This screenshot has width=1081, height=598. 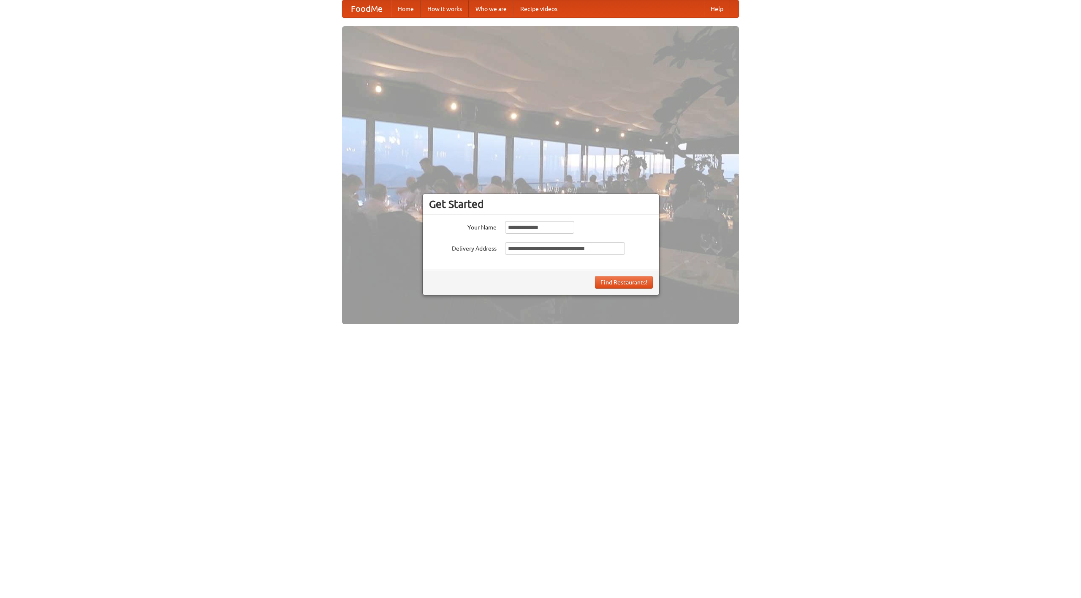 What do you see at coordinates (445, 9) in the screenshot?
I see `a: How it works` at bounding box center [445, 9].